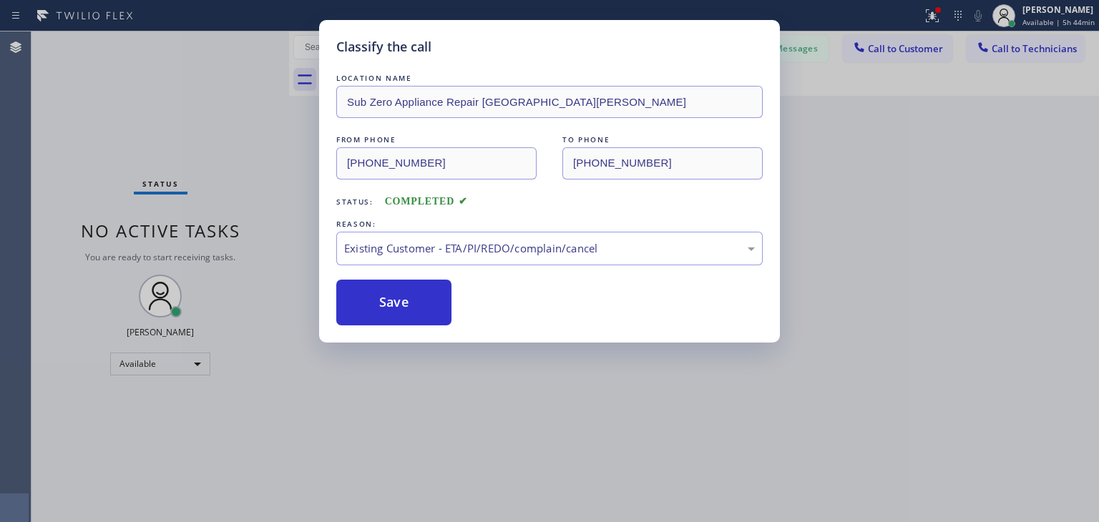 The image size is (1099, 522). I want to click on span: Status:, so click(355, 202).